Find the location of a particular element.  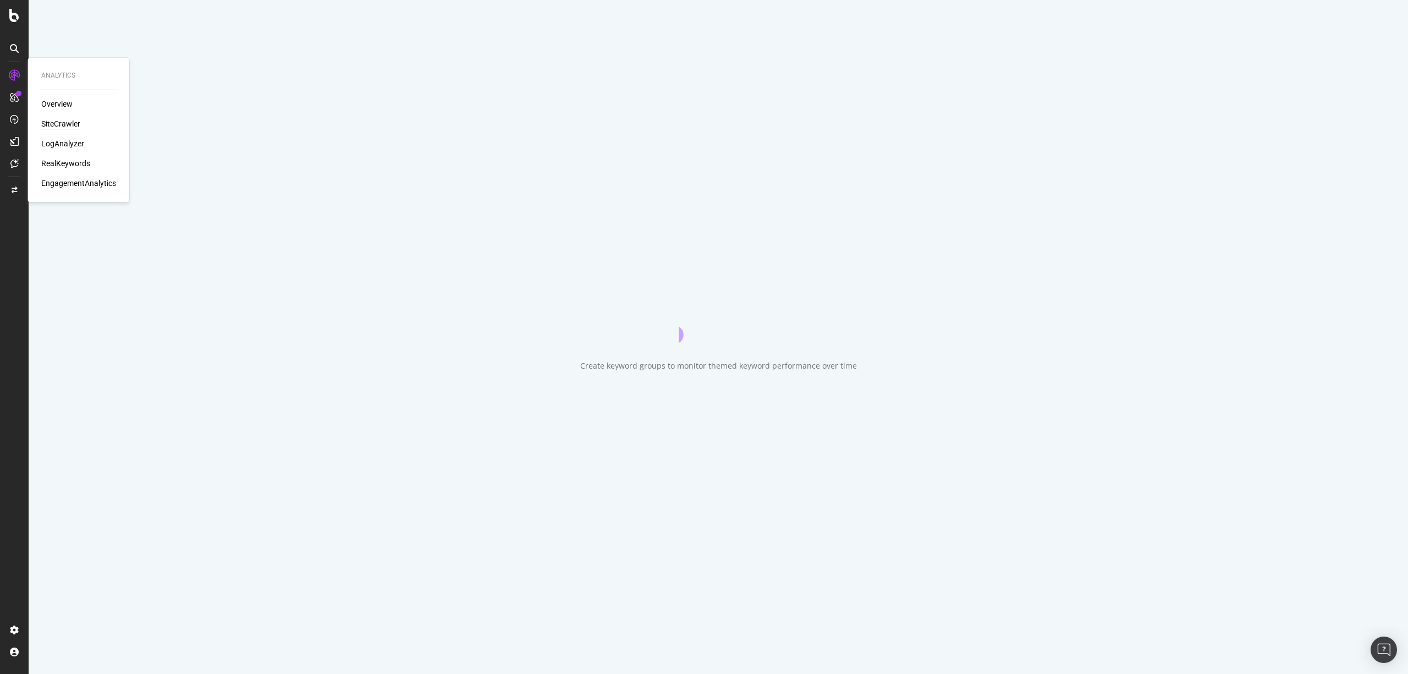

div: RealKeywords is located at coordinates (65, 163).